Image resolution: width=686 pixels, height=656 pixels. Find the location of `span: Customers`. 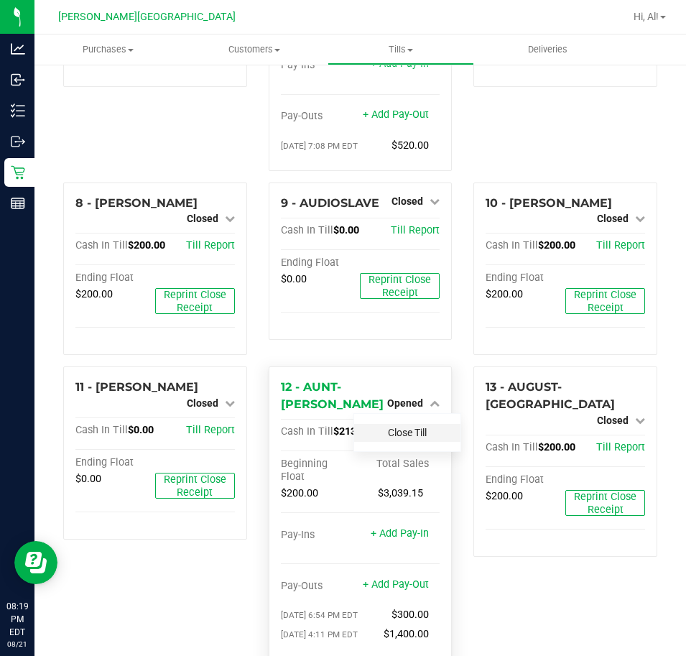

span: Customers is located at coordinates (254, 50).